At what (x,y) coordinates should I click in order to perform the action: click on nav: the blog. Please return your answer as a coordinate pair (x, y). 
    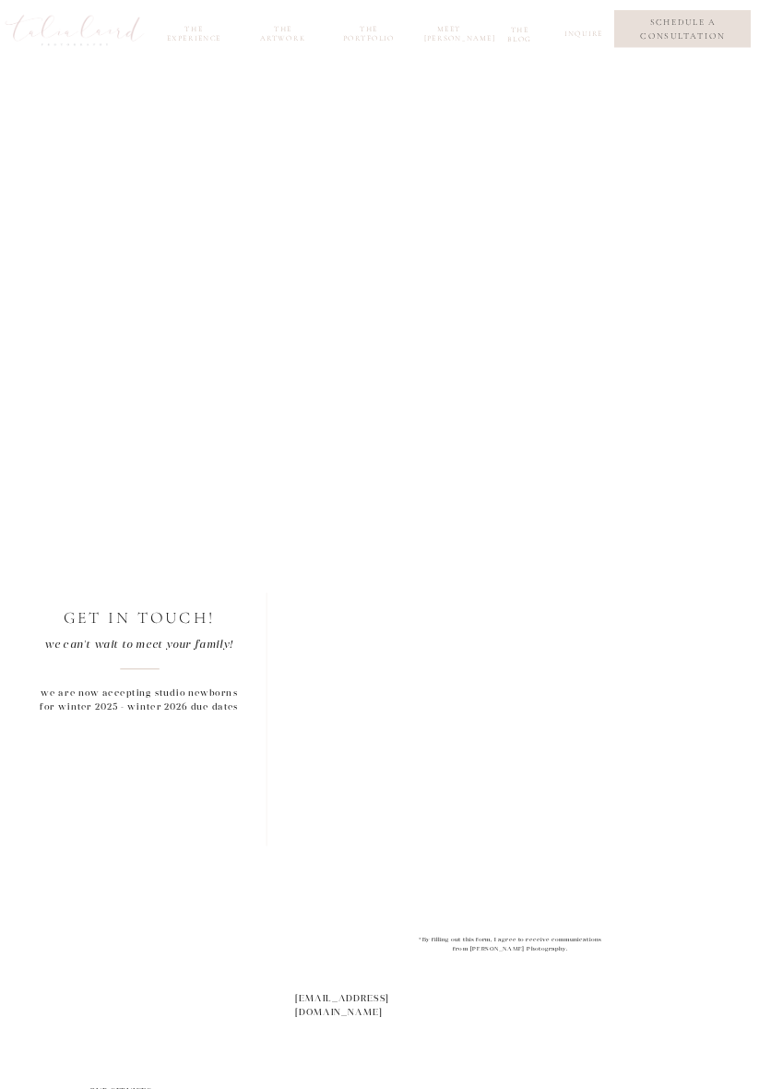
    Looking at the image, I should click on (520, 32).